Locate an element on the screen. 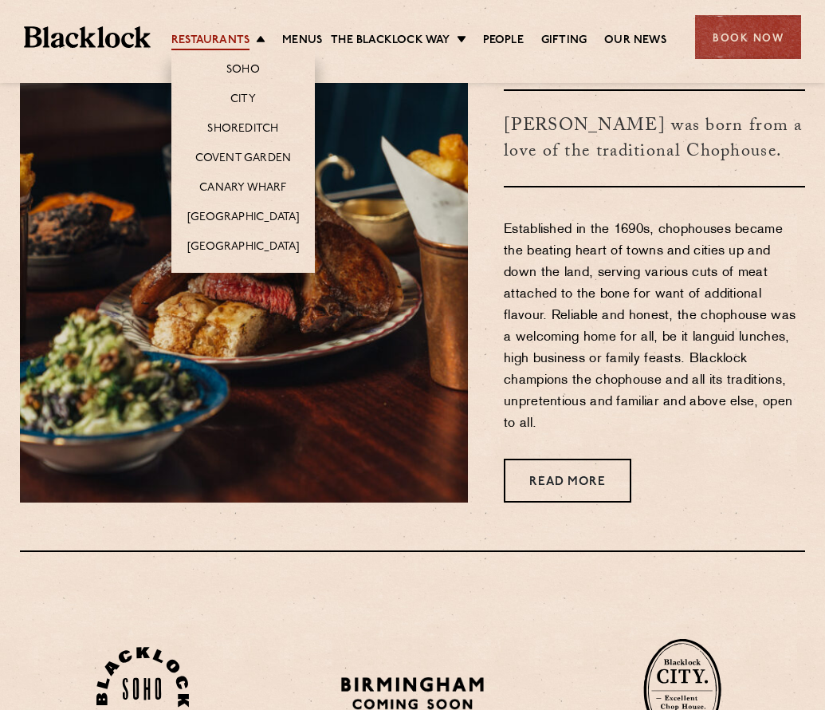 The width and height of the screenshot is (825, 710). a: Our News is located at coordinates (636, 41).